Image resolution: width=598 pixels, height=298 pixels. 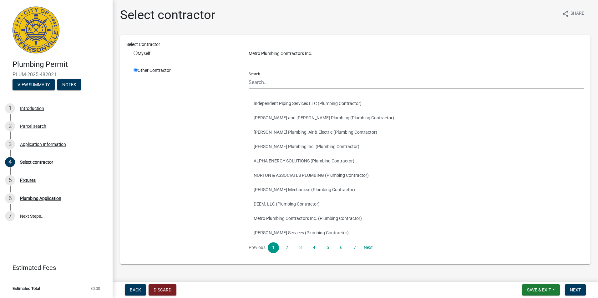 I want to click on div: 3, so click(x=10, y=145).